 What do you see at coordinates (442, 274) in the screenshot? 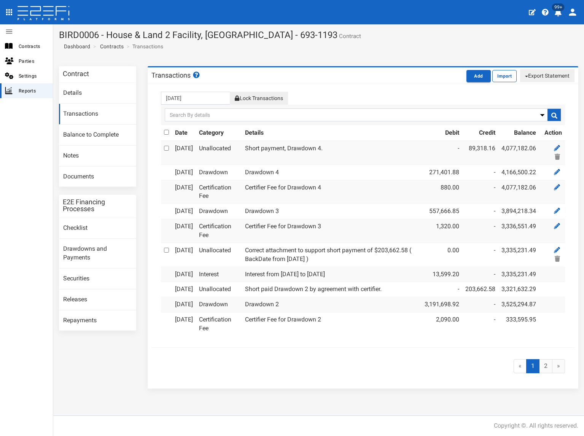
I see `td: 13,599.20` at bounding box center [442, 274].